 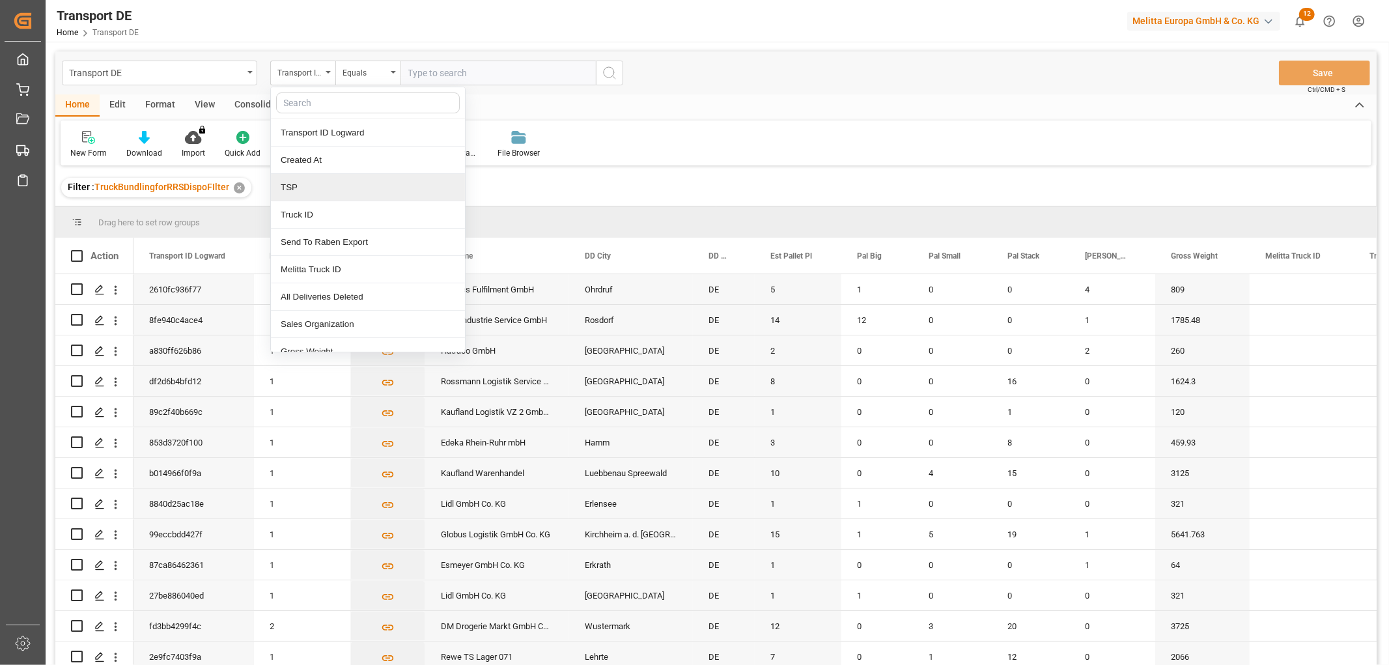 What do you see at coordinates (368, 133) in the screenshot?
I see `div: Transport ID Logward` at bounding box center [368, 133].